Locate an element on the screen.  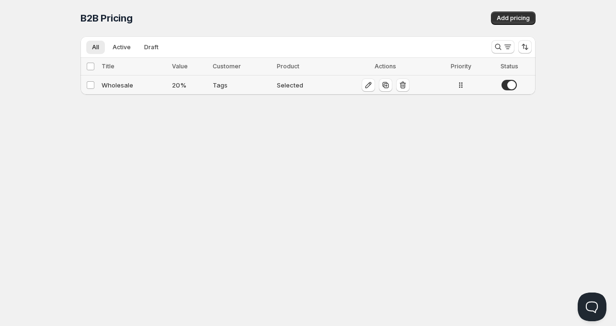
button: Search and filter results is located at coordinates (503, 47).